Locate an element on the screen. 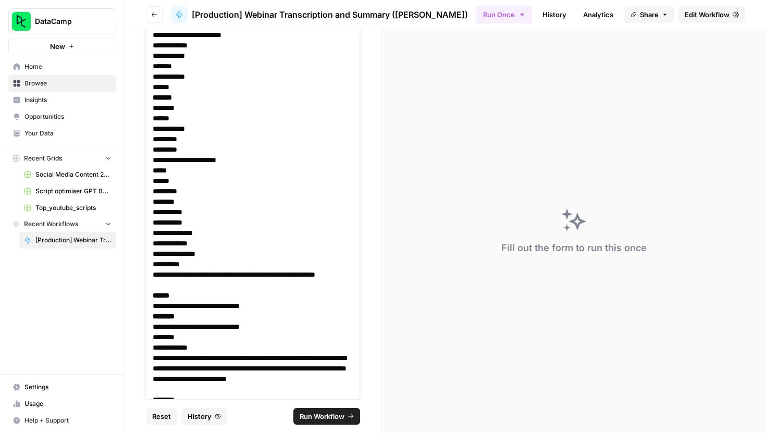 The height and width of the screenshot is (433, 766). a: Your Data is located at coordinates (62, 133).